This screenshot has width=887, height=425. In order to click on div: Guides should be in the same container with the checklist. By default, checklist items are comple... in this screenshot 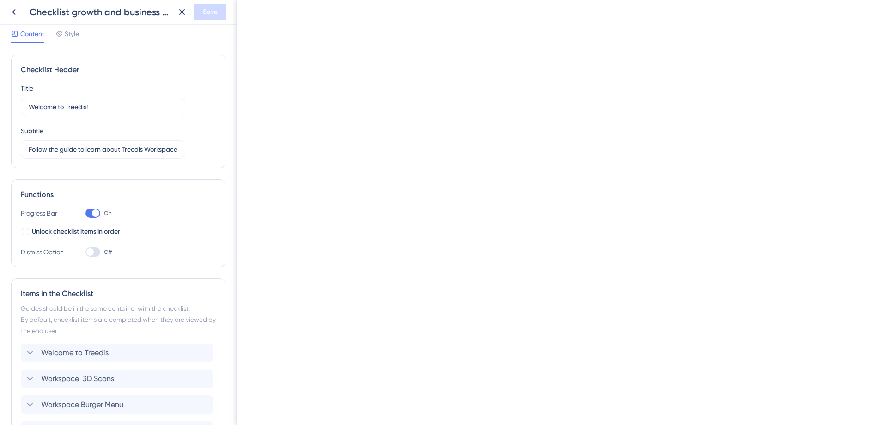, I will do `click(118, 319)`.